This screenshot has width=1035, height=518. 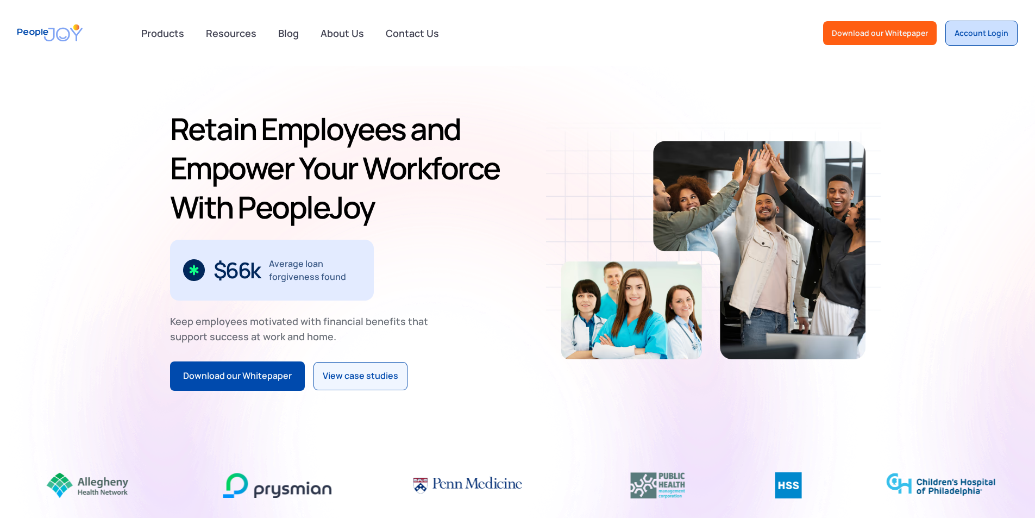 What do you see at coordinates (162, 33) in the screenshot?
I see `div: Products` at bounding box center [162, 33].